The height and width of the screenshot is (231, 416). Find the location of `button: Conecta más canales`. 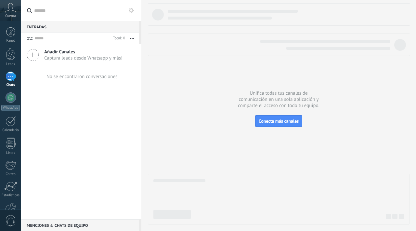

button: Conecta más canales is located at coordinates (278, 121).